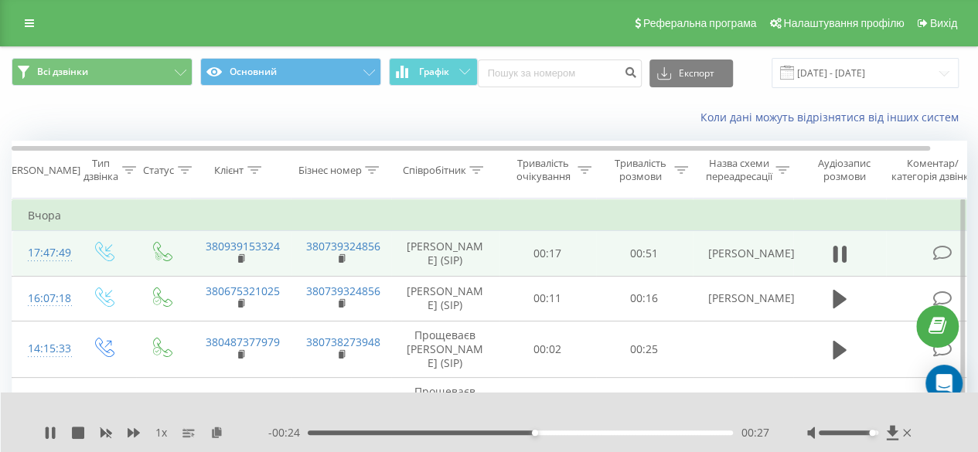 The height and width of the screenshot is (452, 978). What do you see at coordinates (644, 349) in the screenshot?
I see `td: 00:25` at bounding box center [644, 349].